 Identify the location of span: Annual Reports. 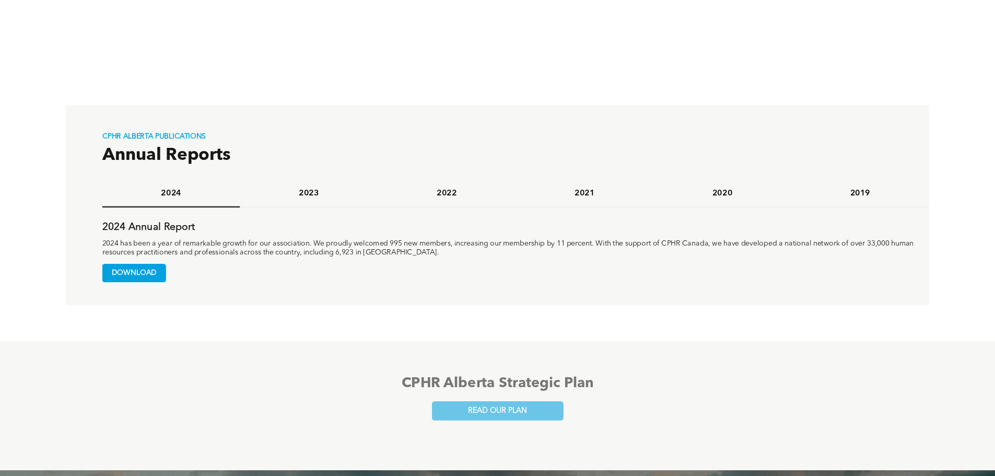
(167, 155).